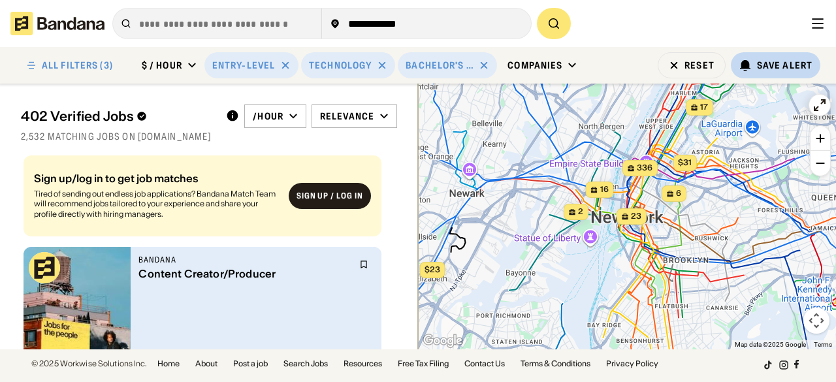 This screenshot has height=382, width=836. What do you see at coordinates (306, 364) in the screenshot?
I see `a: Search Jobs` at bounding box center [306, 364].